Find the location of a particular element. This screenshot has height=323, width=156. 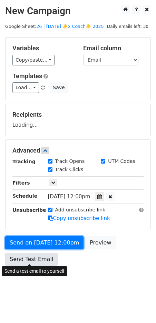

a: Daily emails left: 30 is located at coordinates (127, 26).